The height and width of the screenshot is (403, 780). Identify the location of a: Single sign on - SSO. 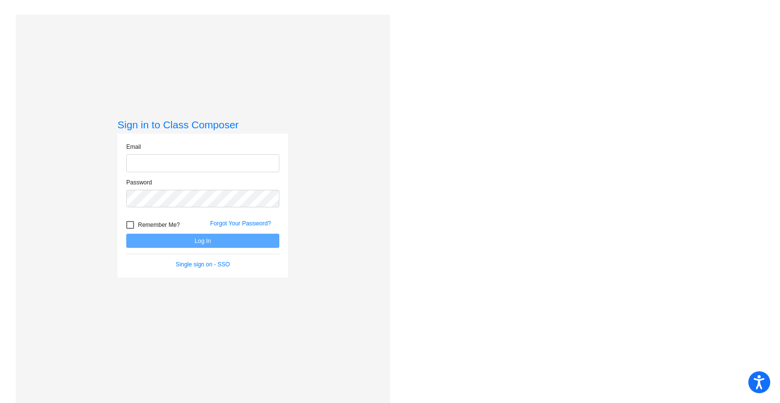
(202, 264).